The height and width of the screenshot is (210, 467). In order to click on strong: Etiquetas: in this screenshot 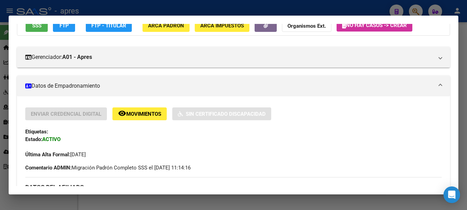, I will do `click(37, 132)`.